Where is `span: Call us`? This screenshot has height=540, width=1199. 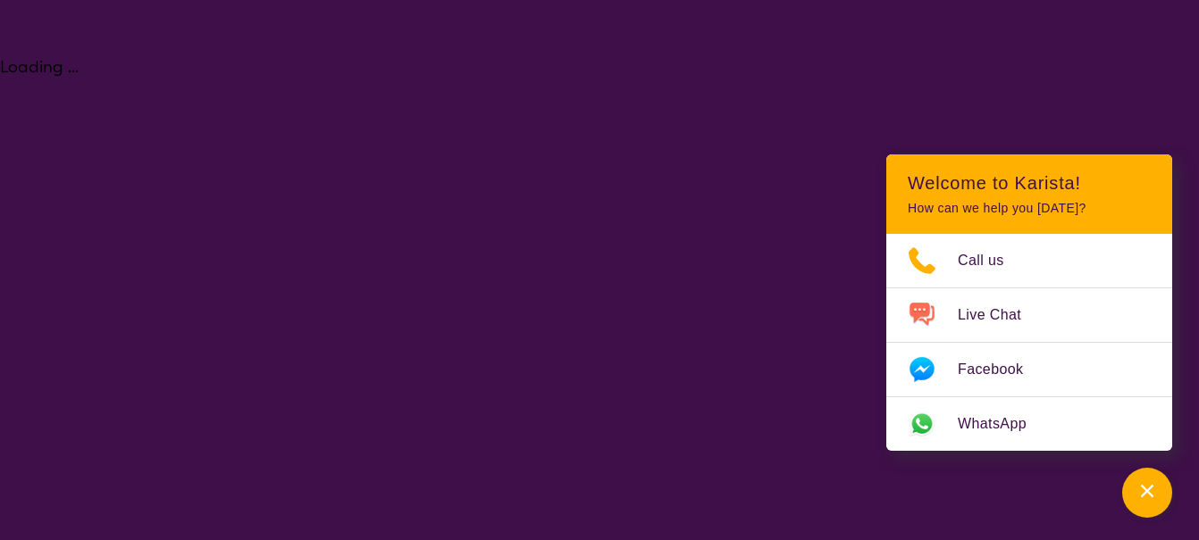
span: Call us is located at coordinates (991, 261).